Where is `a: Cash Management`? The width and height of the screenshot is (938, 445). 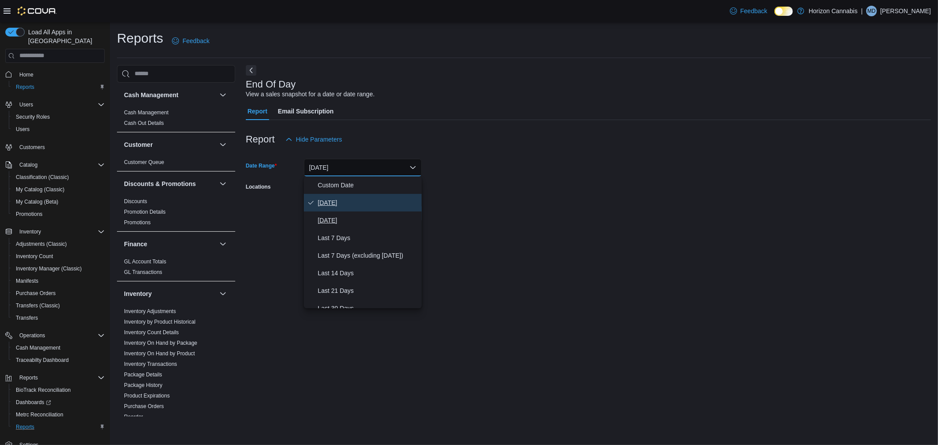 a: Cash Management is located at coordinates (38, 348).